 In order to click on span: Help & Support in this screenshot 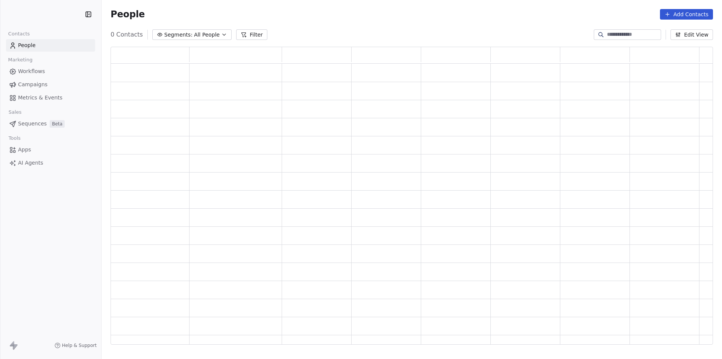, I will do `click(79, 345)`.